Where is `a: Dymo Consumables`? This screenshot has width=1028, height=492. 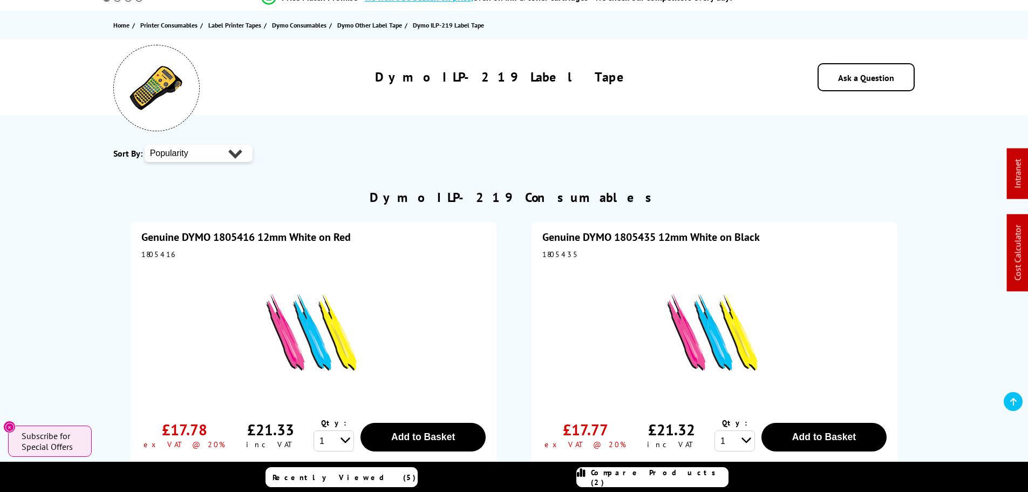 a: Dymo Consumables is located at coordinates (301, 25).